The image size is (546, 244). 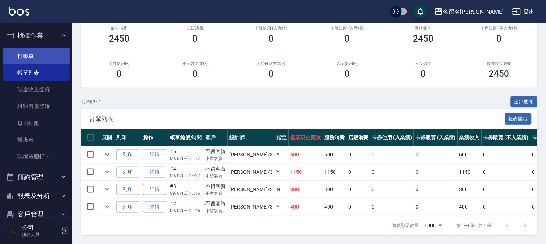 I want to click on h2: 卡券使用(-), so click(x=119, y=63).